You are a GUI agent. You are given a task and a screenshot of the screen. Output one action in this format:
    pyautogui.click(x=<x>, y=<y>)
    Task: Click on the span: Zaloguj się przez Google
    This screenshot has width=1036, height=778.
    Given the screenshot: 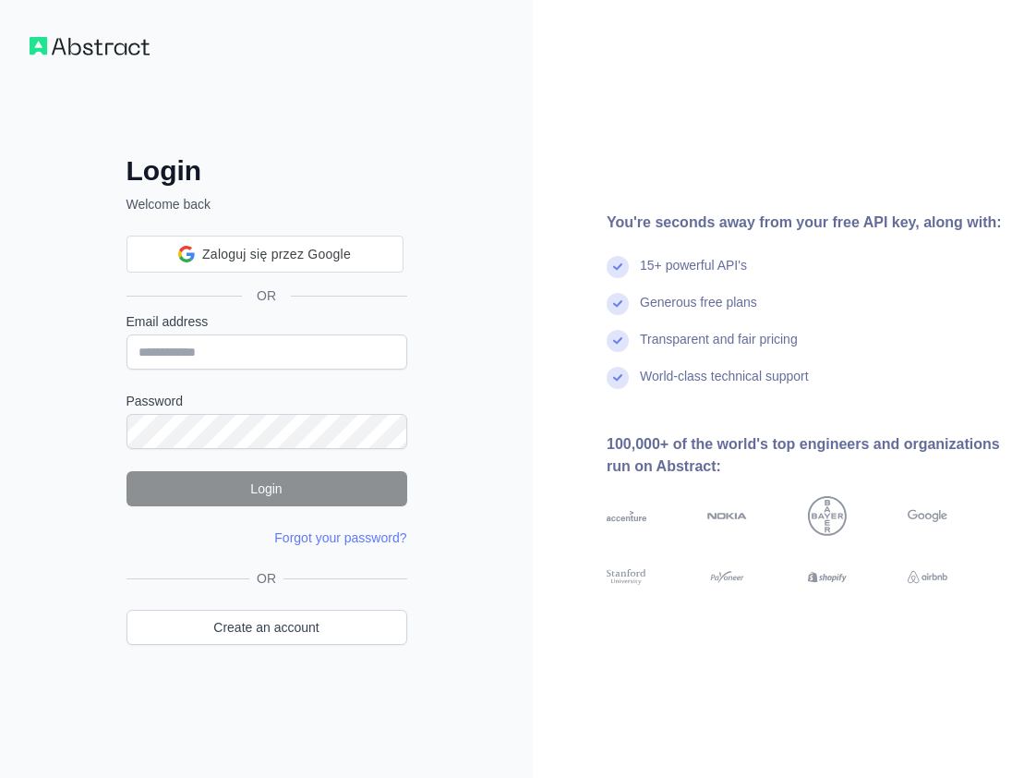 What is the action you would take?
    pyautogui.click(x=276, y=254)
    